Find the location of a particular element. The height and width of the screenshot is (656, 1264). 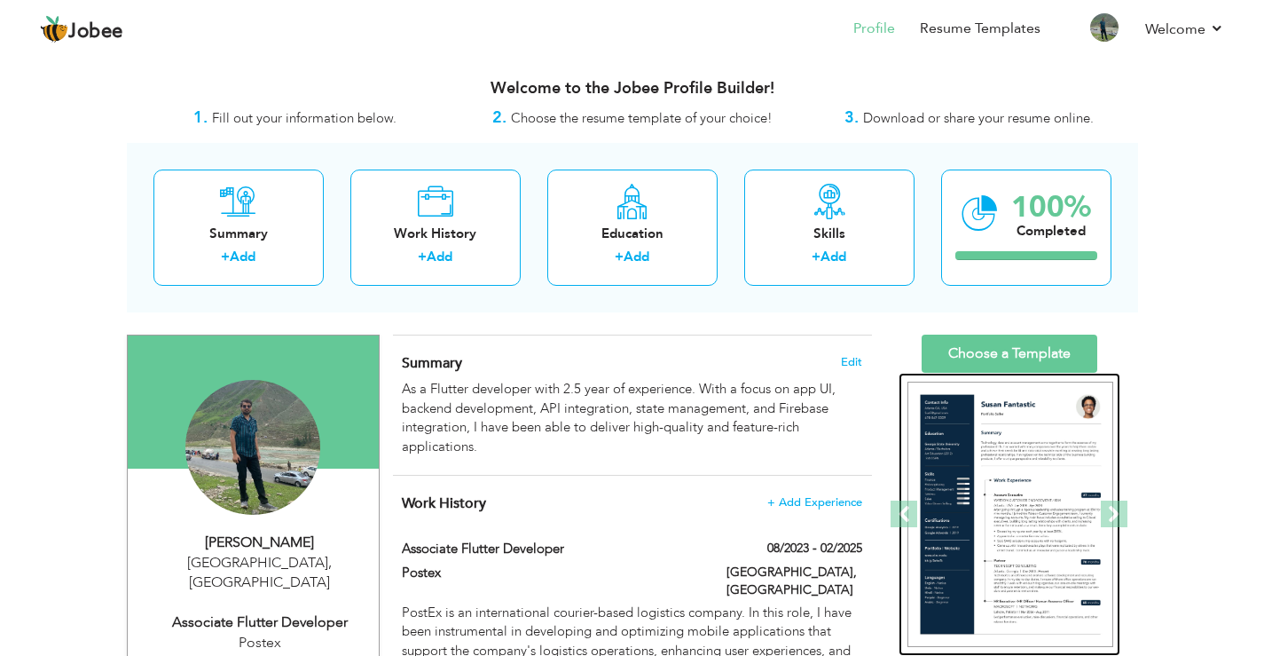

span: Choose the resume template of your choice! is located at coordinates (641, 118).